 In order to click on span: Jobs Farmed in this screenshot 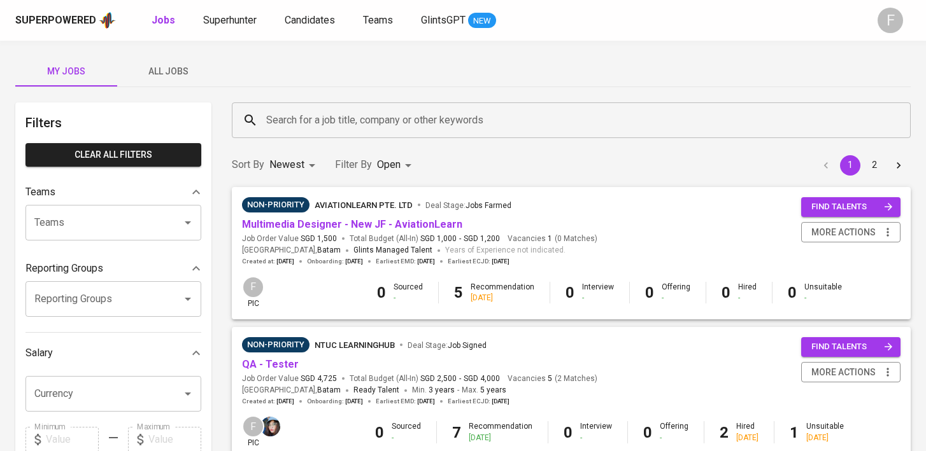, I will do `click(488, 206)`.